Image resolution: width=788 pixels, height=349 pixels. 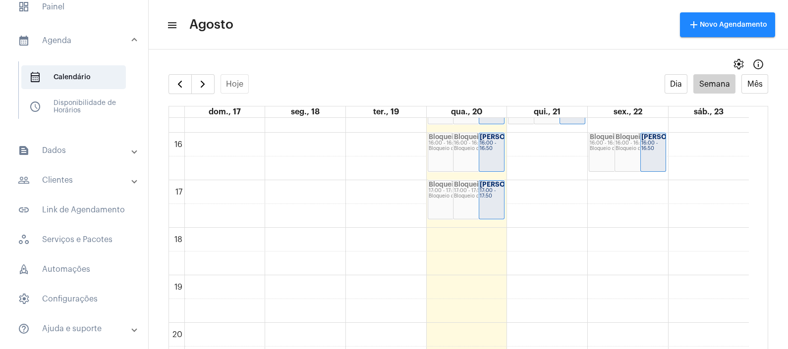 What do you see at coordinates (74, 299) in the screenshot?
I see `span: Configurações` at bounding box center [74, 299].